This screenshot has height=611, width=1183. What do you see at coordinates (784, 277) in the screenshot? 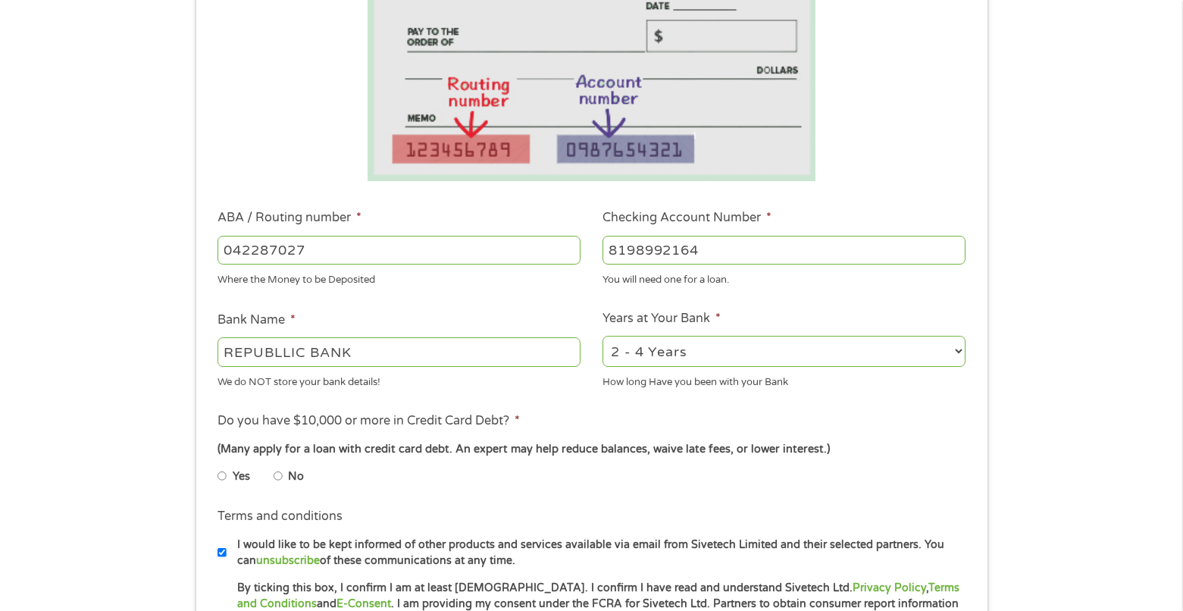
I see `div: You will need one for a loan.` at bounding box center [784, 277].